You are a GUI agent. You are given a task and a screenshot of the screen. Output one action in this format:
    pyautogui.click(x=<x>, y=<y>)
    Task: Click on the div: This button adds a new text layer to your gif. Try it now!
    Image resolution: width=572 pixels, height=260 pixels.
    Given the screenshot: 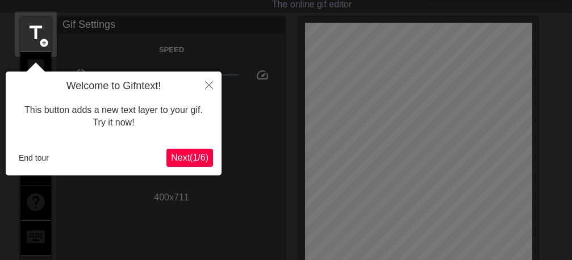 What is the action you would take?
    pyautogui.click(x=114, y=116)
    